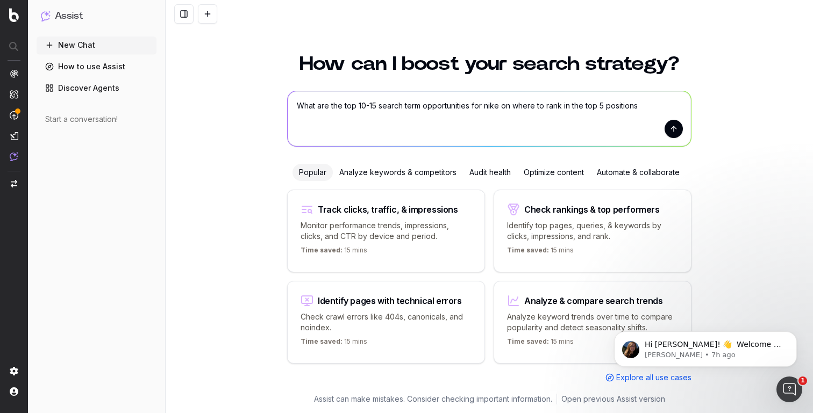 The height and width of the screenshot is (413, 813). I want to click on div: Automate & collaborate, so click(638, 173).